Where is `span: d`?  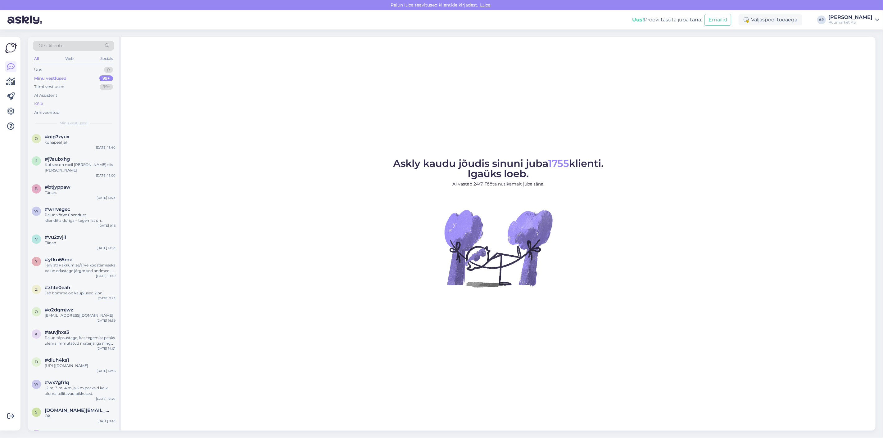
span: d is located at coordinates (36, 362).